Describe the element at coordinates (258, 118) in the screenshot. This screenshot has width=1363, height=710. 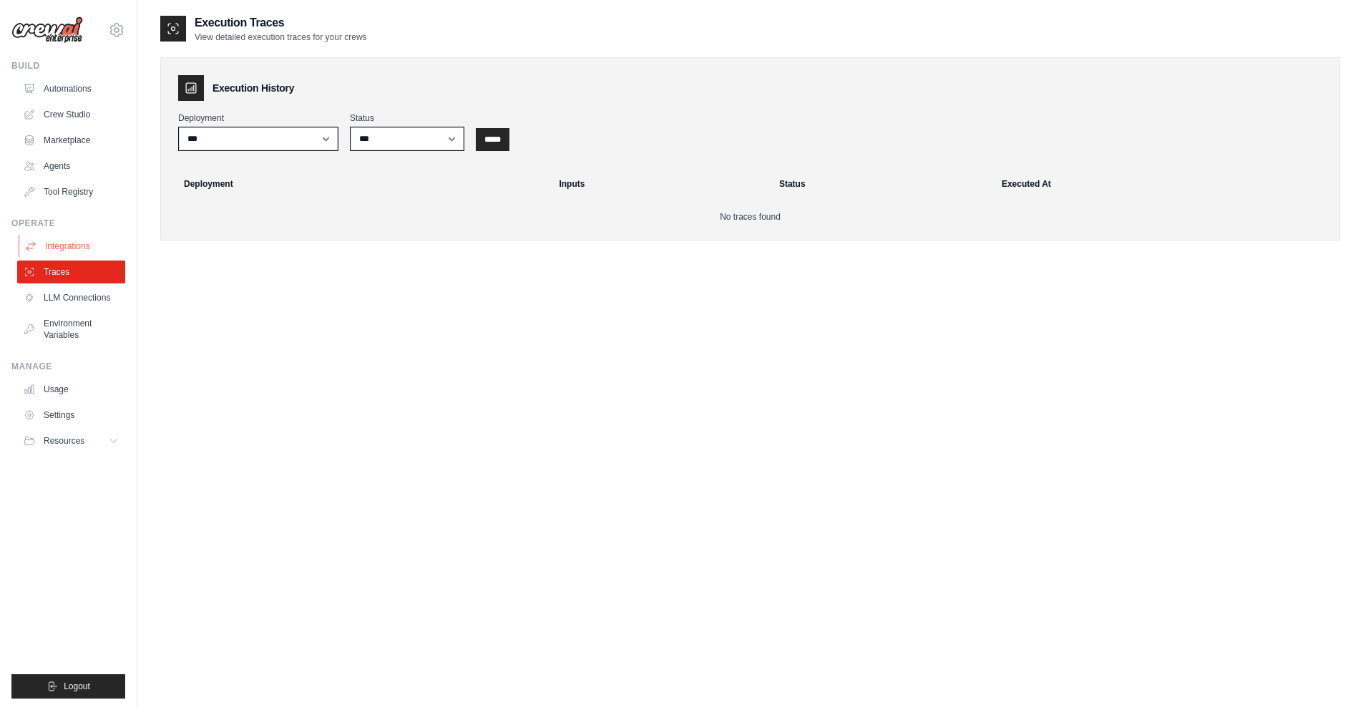
I see `label: Deployment` at that location.